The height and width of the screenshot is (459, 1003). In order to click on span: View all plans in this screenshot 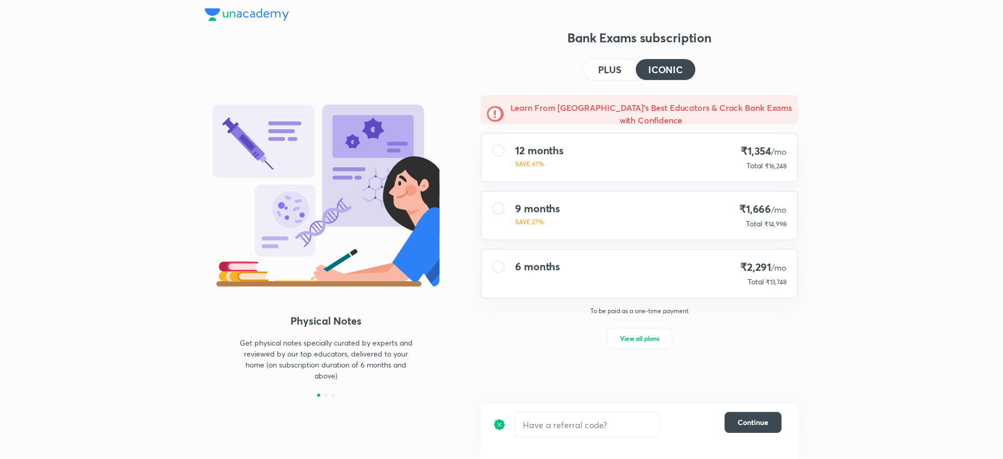, I will do `click(640, 338)`.